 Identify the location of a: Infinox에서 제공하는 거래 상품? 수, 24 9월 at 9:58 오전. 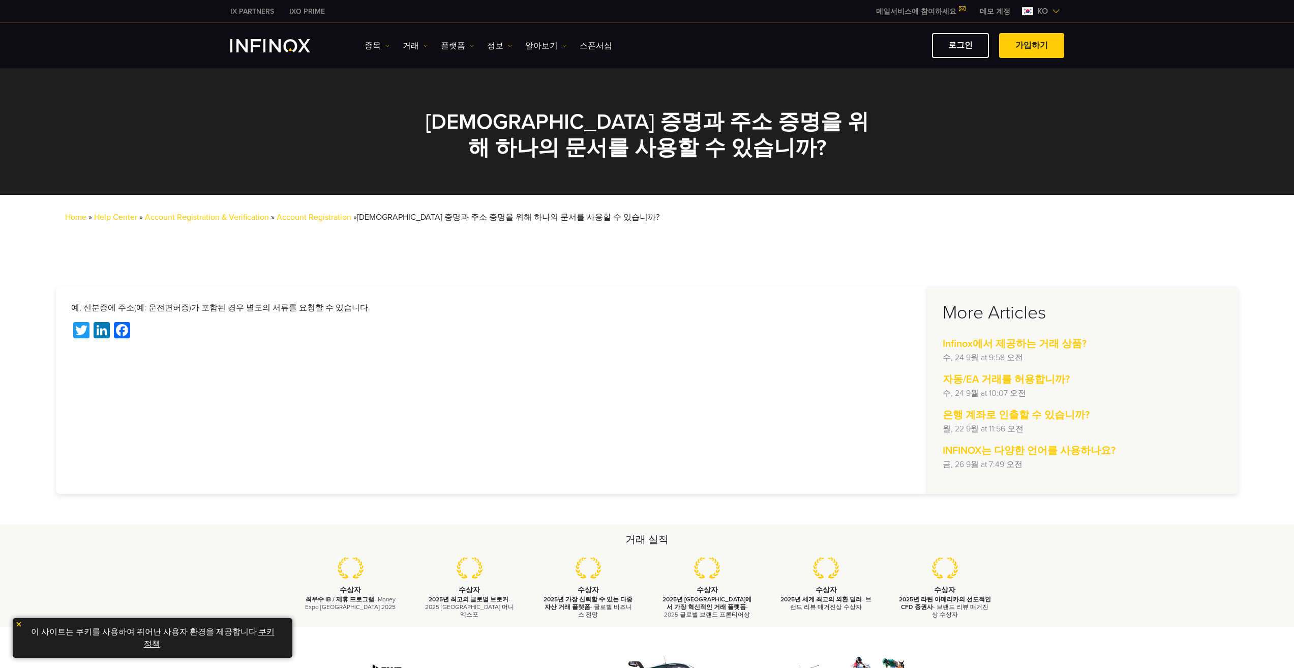
(1083, 350).